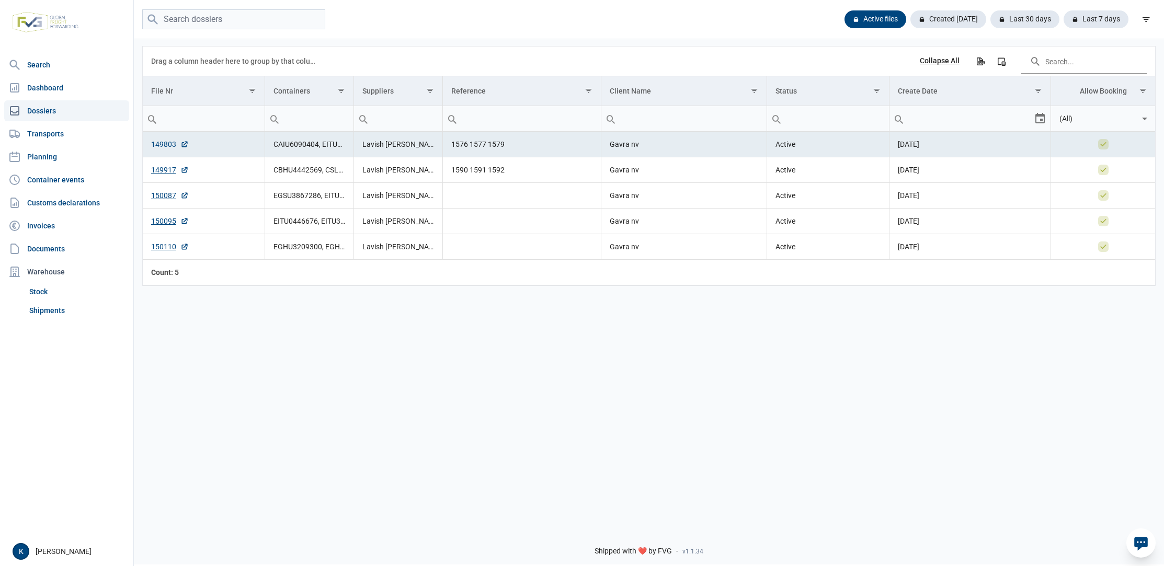 The height and width of the screenshot is (566, 1164). Describe the element at coordinates (341, 90) in the screenshot. I see `span: Show filter options for column 'Containers'` at that location.